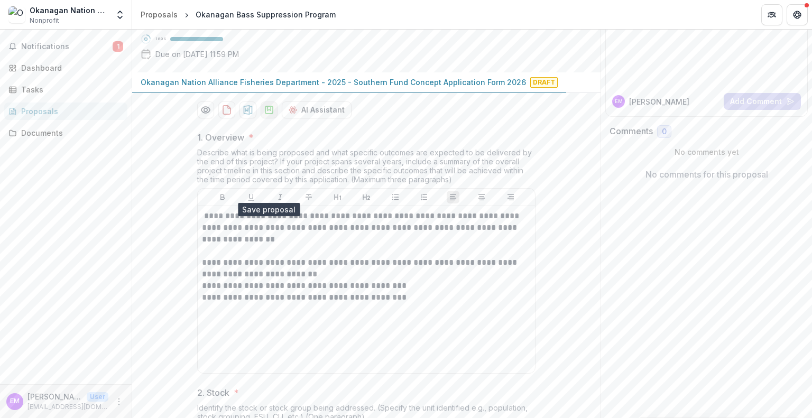  I want to click on button: Underline, so click(251, 197).